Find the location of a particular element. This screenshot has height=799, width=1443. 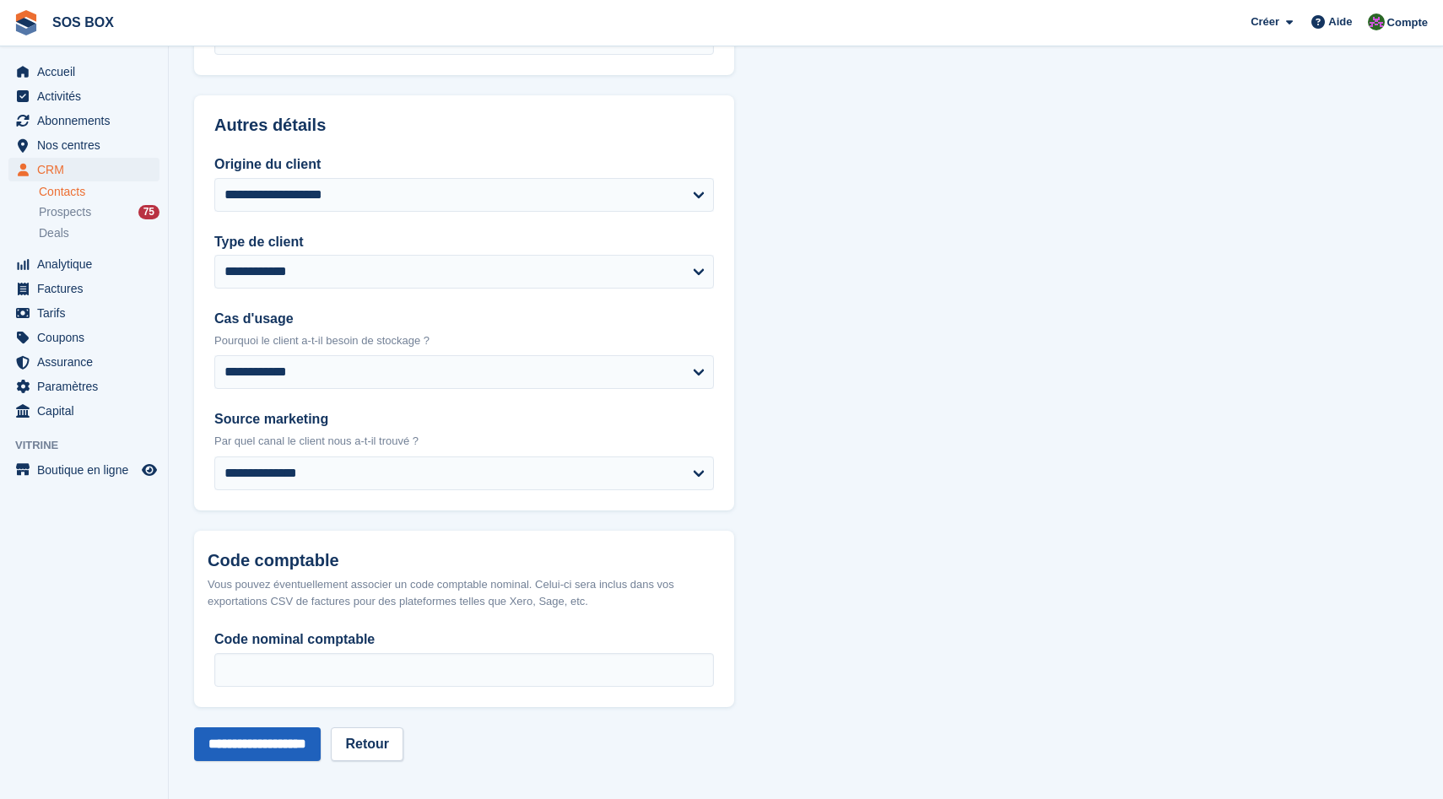

span: Nos centres is located at coordinates (88, 145).